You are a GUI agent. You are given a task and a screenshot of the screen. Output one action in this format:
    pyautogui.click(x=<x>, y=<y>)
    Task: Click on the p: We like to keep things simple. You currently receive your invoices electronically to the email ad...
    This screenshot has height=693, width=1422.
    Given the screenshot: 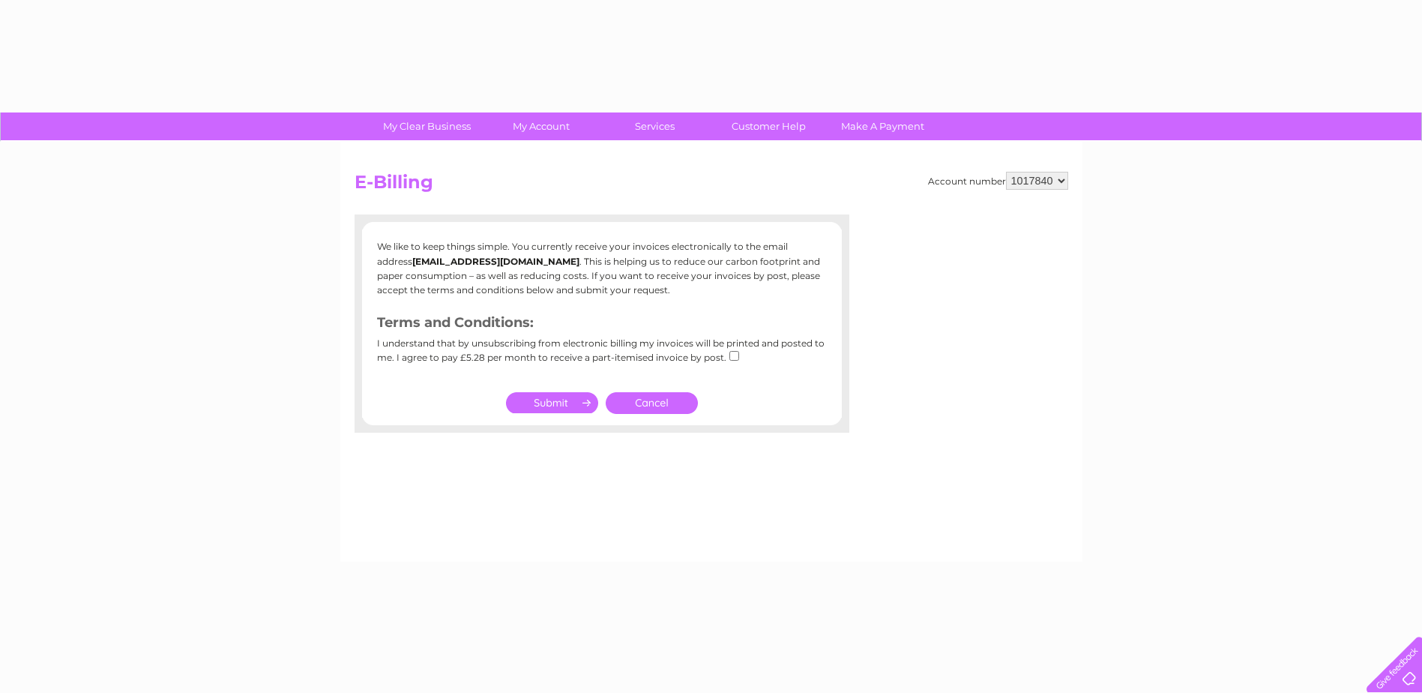 What is the action you would take?
    pyautogui.click(x=602, y=268)
    